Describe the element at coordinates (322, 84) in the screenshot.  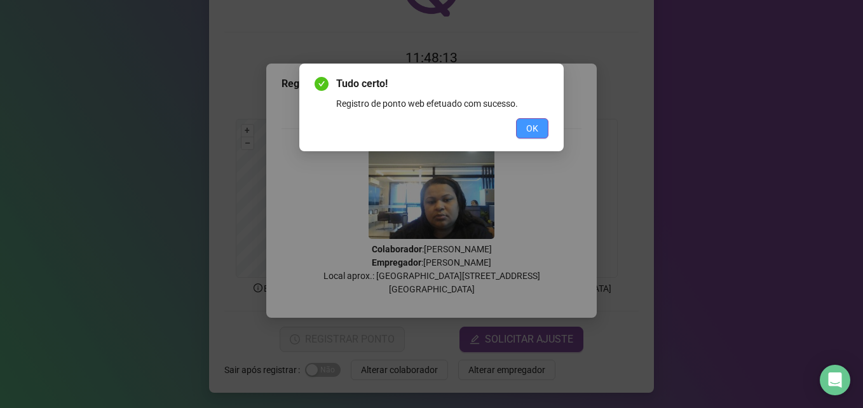
I see `span: check-circle` at that location.